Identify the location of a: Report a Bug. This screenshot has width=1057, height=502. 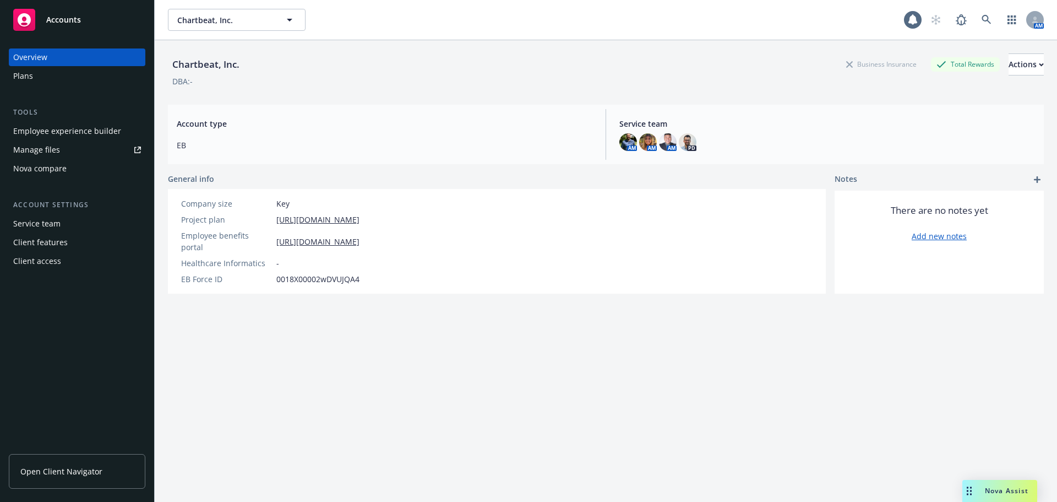
(961, 20).